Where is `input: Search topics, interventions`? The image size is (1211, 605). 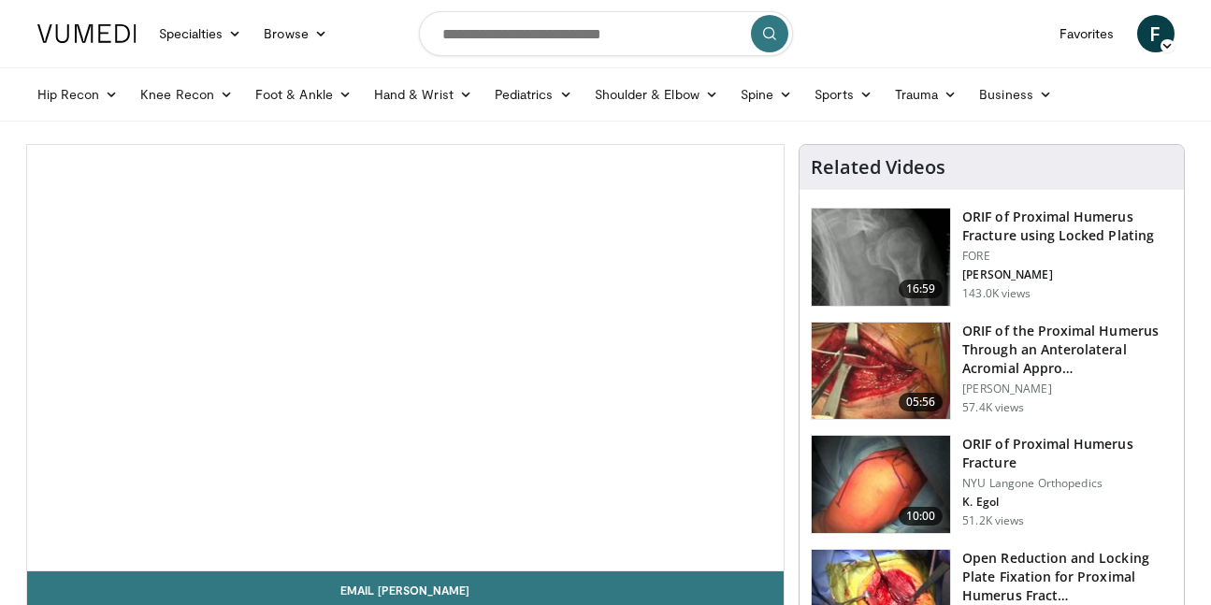
input: Search topics, interventions is located at coordinates (606, 34).